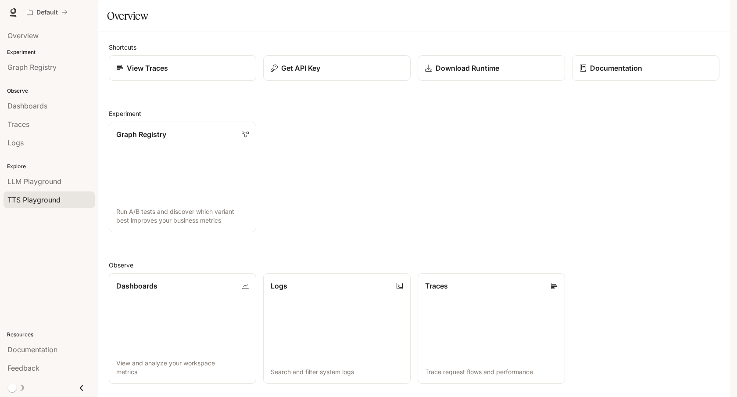 The image size is (737, 397). Describe the element at coordinates (183, 216) in the screenshot. I see `p: Run A/B tests and discover which variant best improves your business metrics` at that location.